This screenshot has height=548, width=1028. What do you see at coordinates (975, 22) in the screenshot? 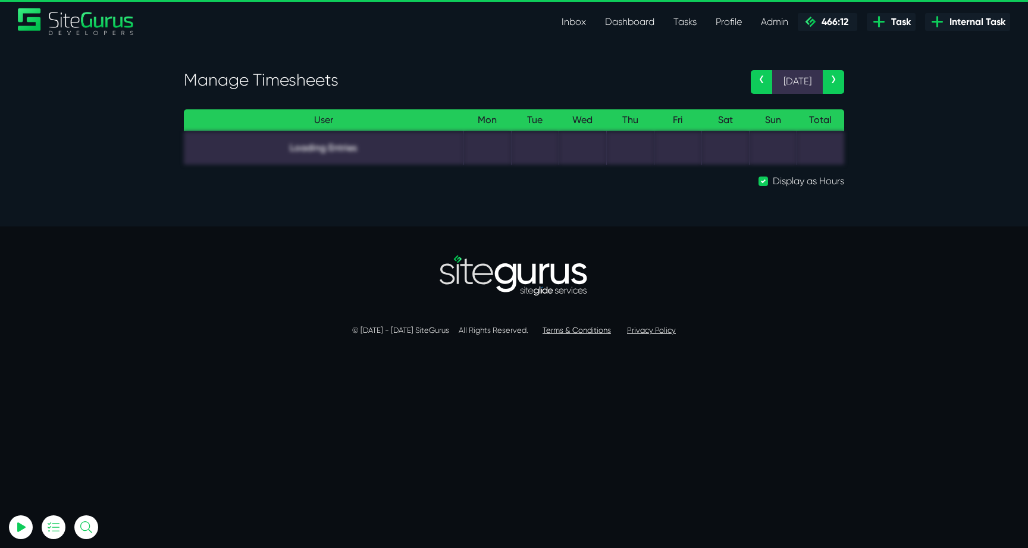
I see `span: Internal Task` at bounding box center [975, 22].